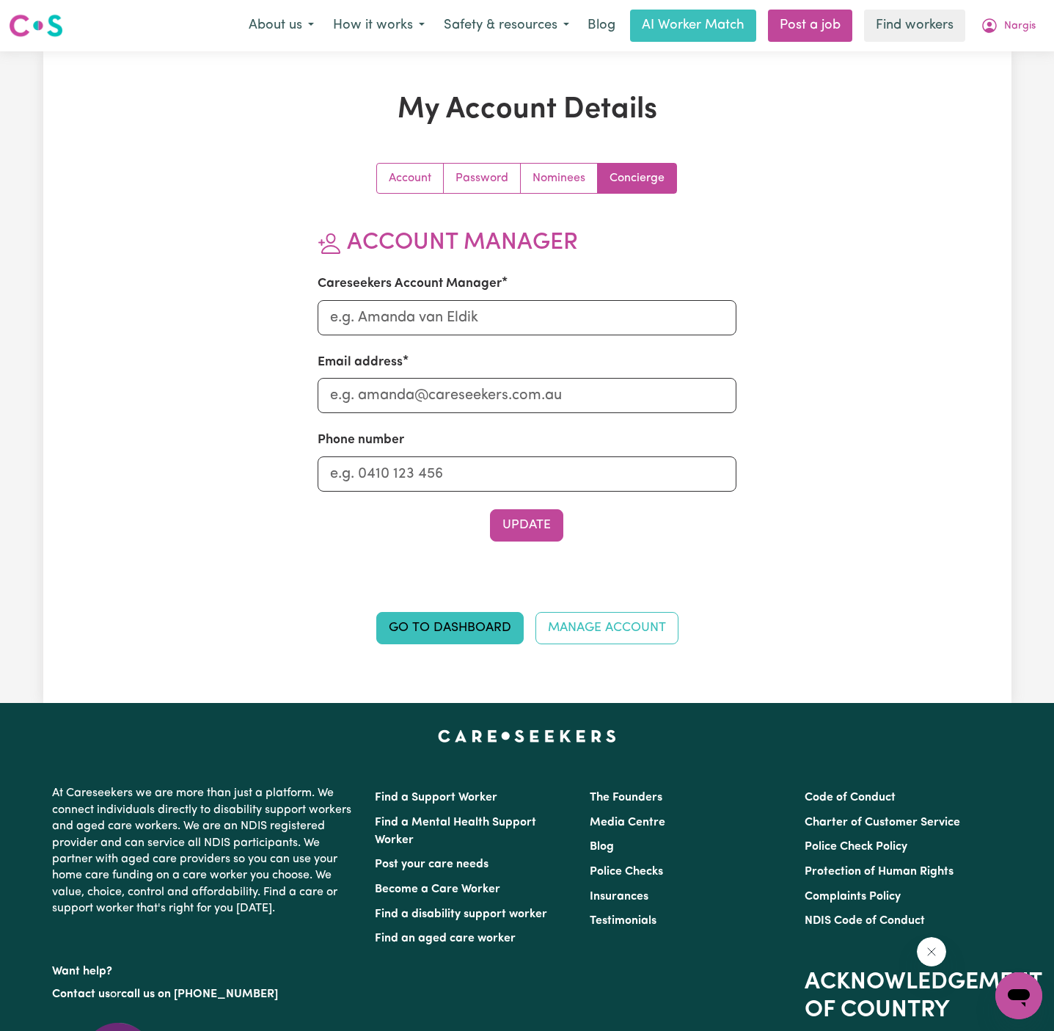  What do you see at coordinates (623, 921) in the screenshot?
I see `a: Testimonials` at bounding box center [623, 921].